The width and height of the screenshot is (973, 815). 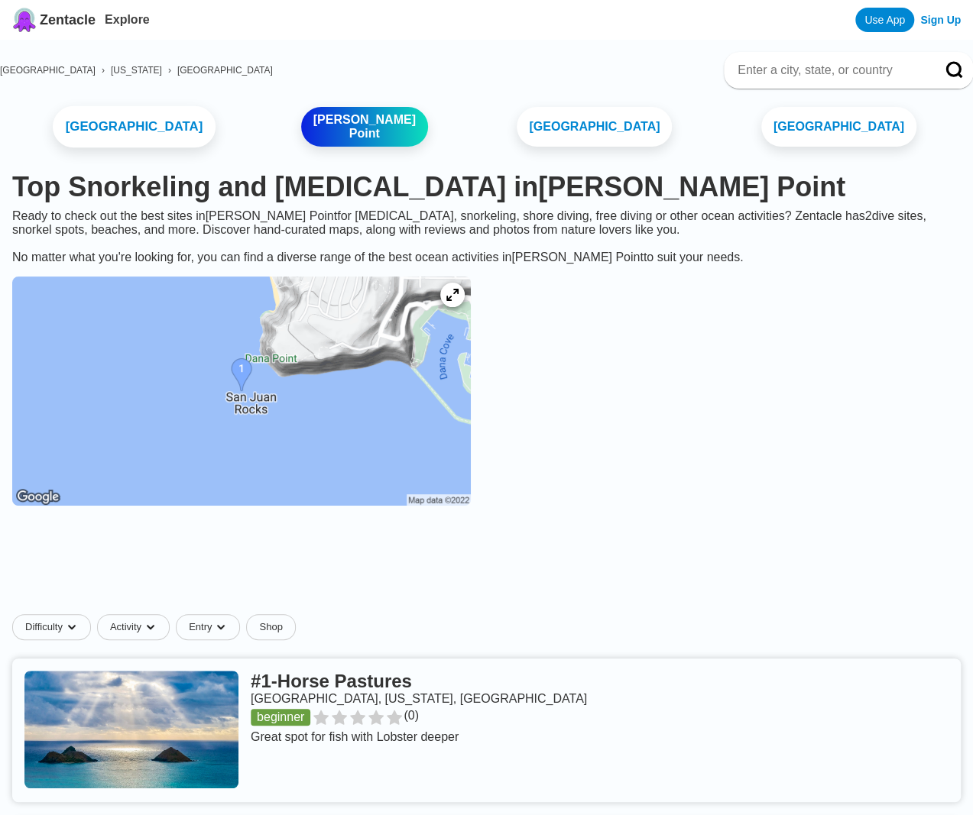 What do you see at coordinates (211, 627) in the screenshot?
I see `button: Entrydropdown caret` at bounding box center [211, 627].